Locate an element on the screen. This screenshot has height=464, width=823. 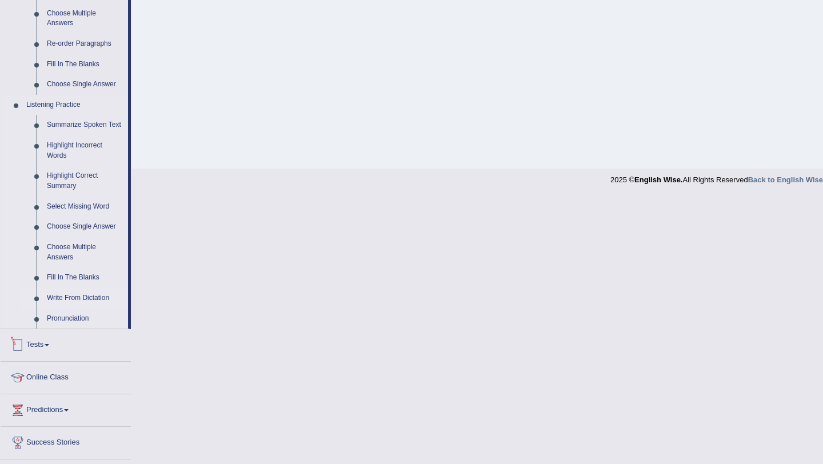
a: Online Class is located at coordinates (66, 376).